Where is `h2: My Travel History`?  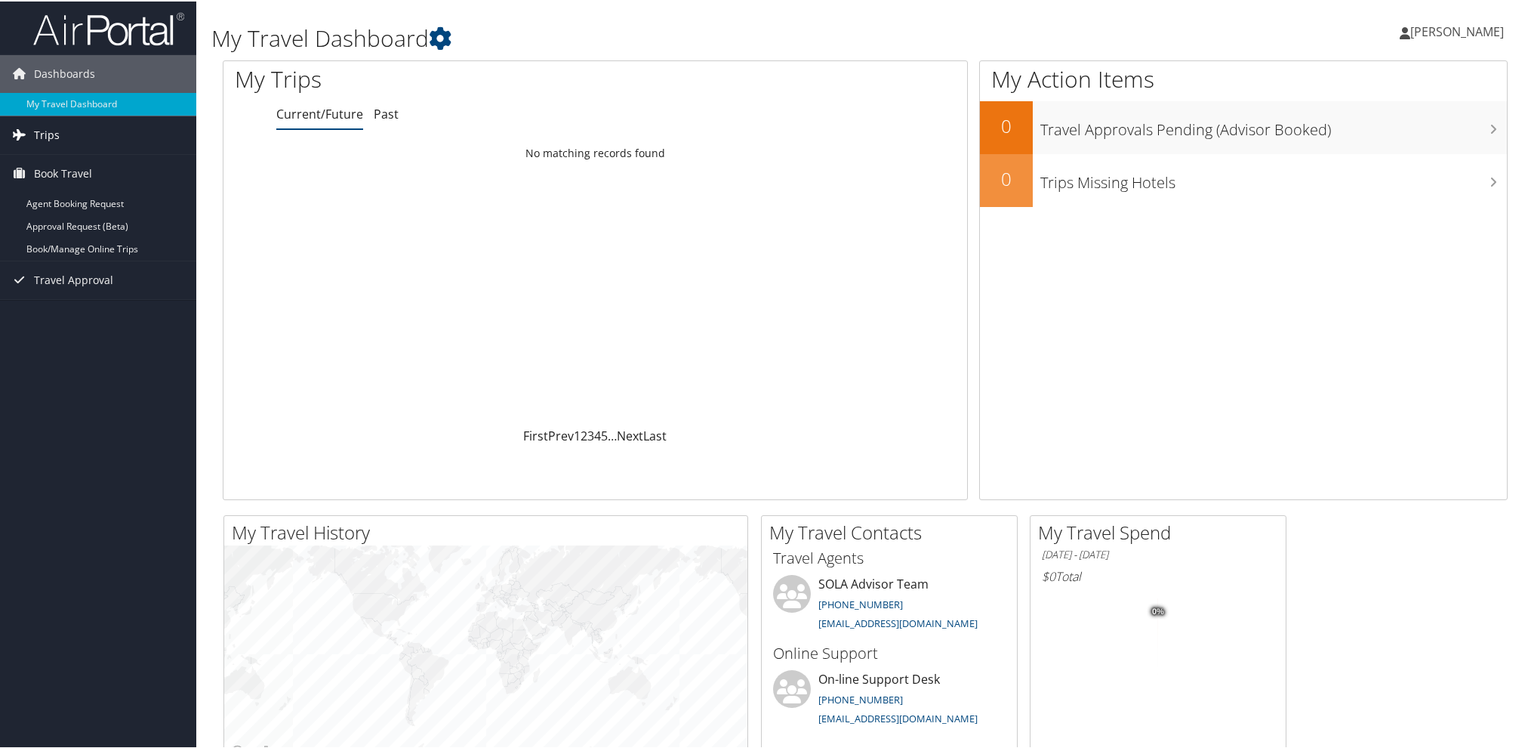
h2: My Travel History is located at coordinates (489, 531).